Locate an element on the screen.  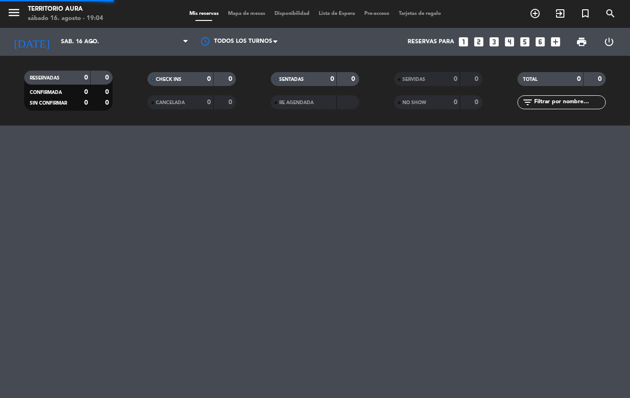
i: looks_one is located at coordinates (463, 42).